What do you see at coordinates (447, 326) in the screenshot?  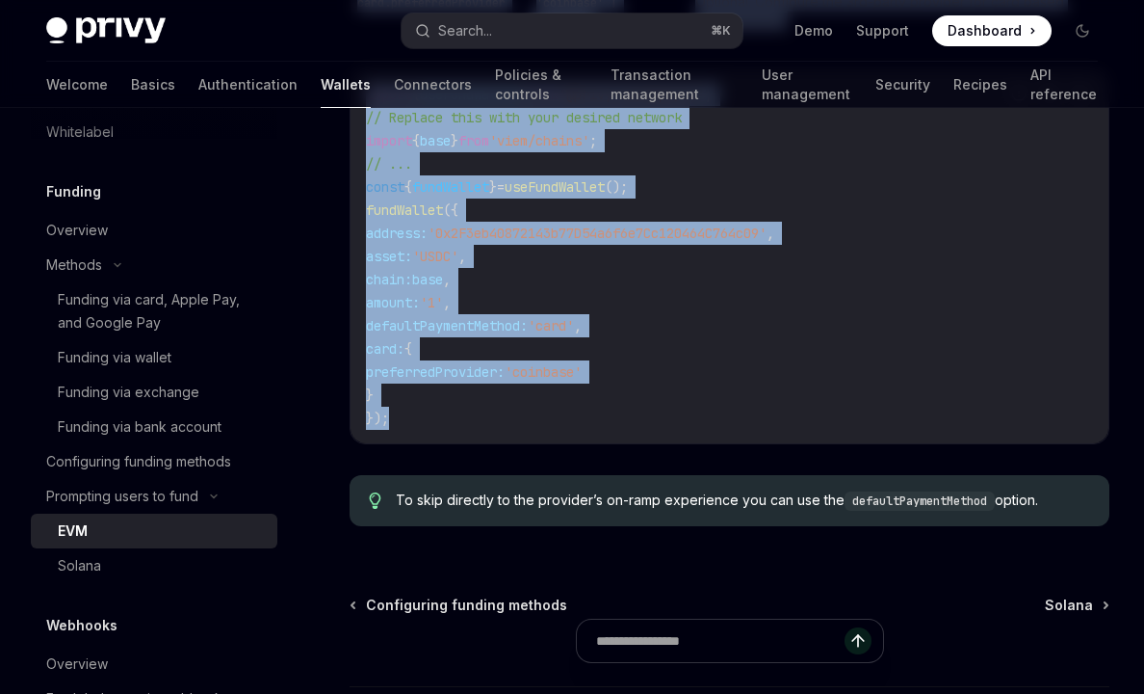 I see `span: defaultPaymentMethod:` at bounding box center [447, 326].